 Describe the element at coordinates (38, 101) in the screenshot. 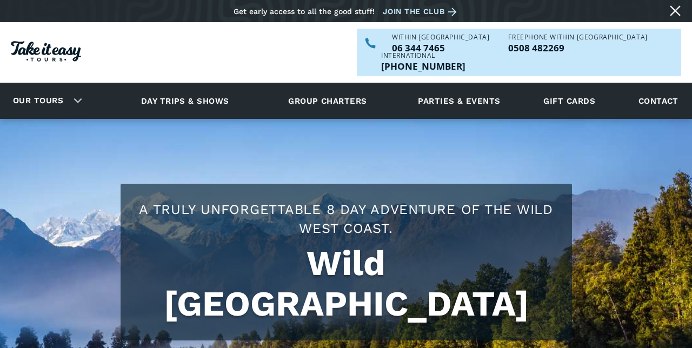

I see `a: Our tours` at that location.